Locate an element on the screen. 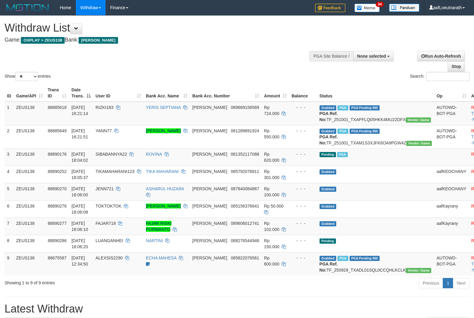 Image resolution: width=474 pixels, height=318 pixels. select: Showentries is located at coordinates (26, 76).